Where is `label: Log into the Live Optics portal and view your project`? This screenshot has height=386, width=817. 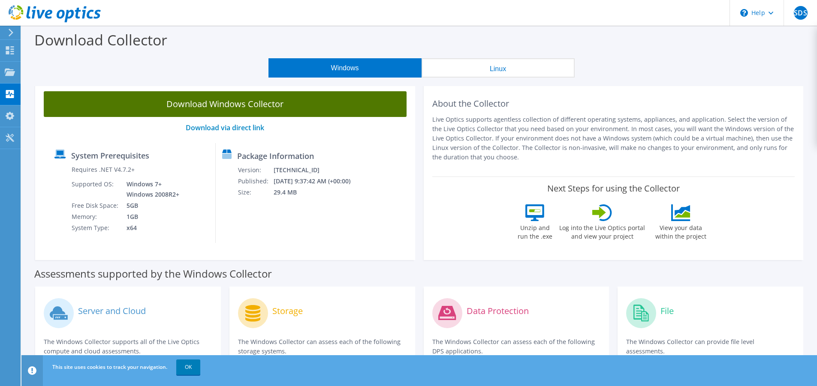 label: Log into the Live Optics portal and view your project is located at coordinates (602, 231).